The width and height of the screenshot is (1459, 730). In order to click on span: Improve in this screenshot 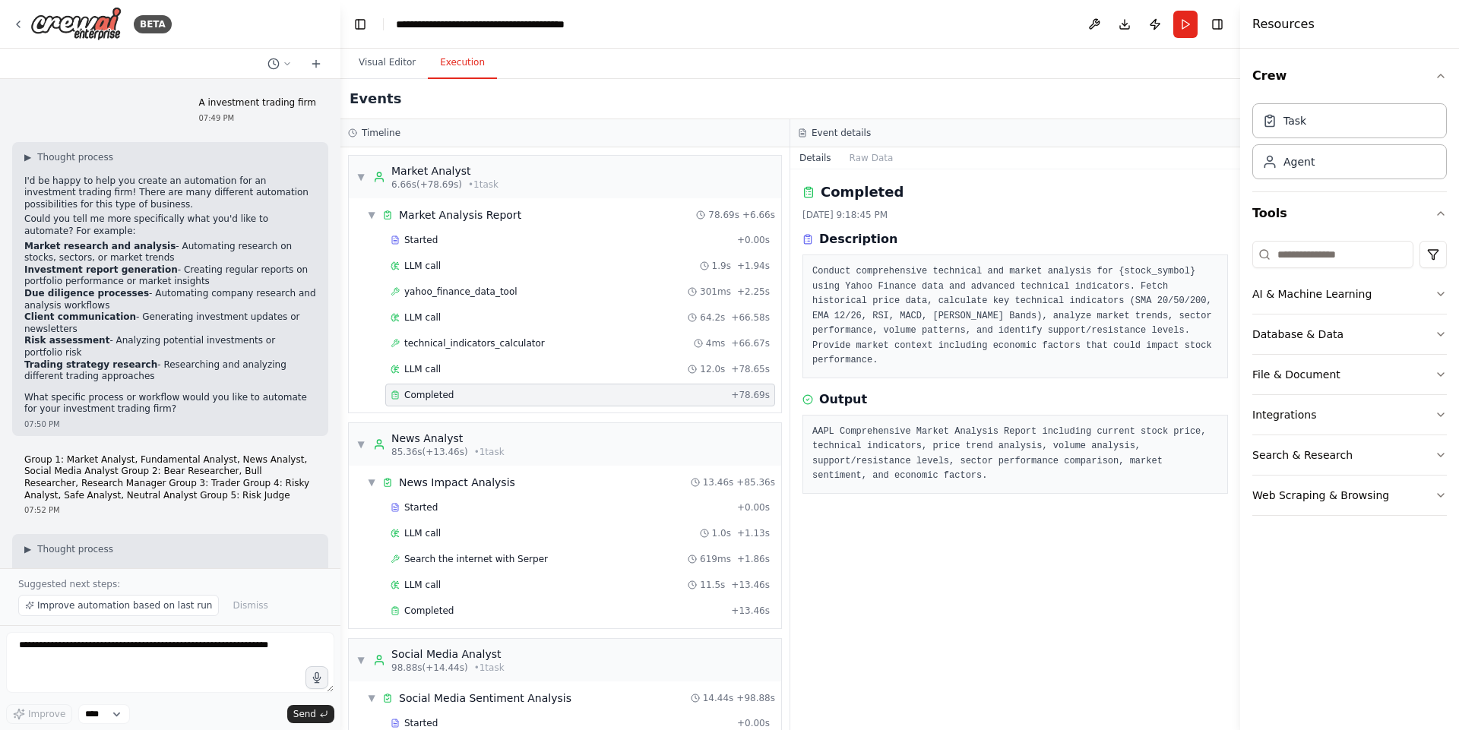, I will do `click(46, 714)`.